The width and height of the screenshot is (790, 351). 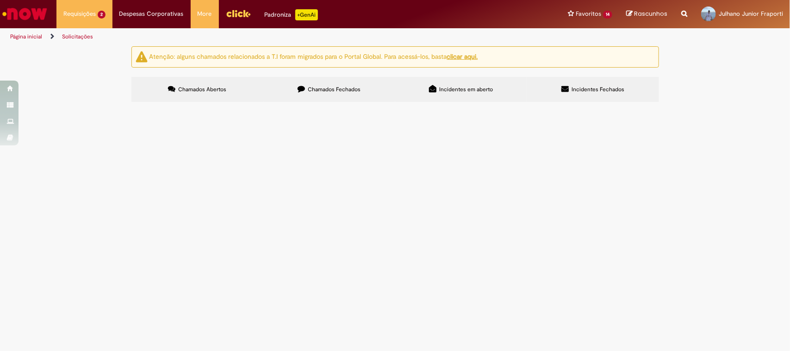 What do you see at coordinates (646, 14) in the screenshot?
I see `a: Rascunhos` at bounding box center [646, 14].